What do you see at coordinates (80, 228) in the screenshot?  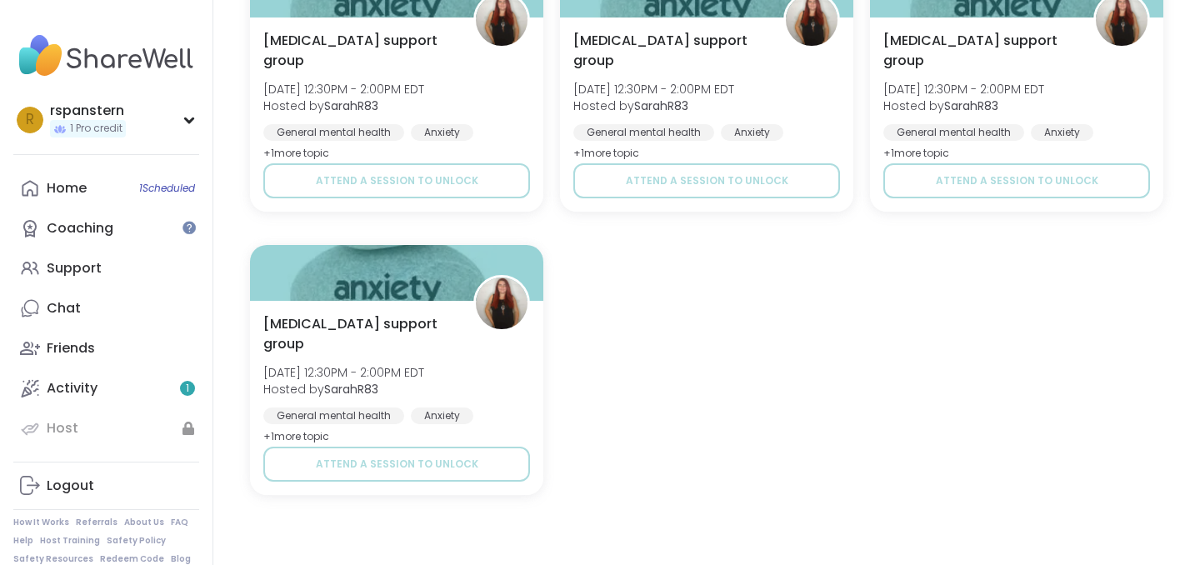 I see `div: Coaching` at bounding box center [80, 228].